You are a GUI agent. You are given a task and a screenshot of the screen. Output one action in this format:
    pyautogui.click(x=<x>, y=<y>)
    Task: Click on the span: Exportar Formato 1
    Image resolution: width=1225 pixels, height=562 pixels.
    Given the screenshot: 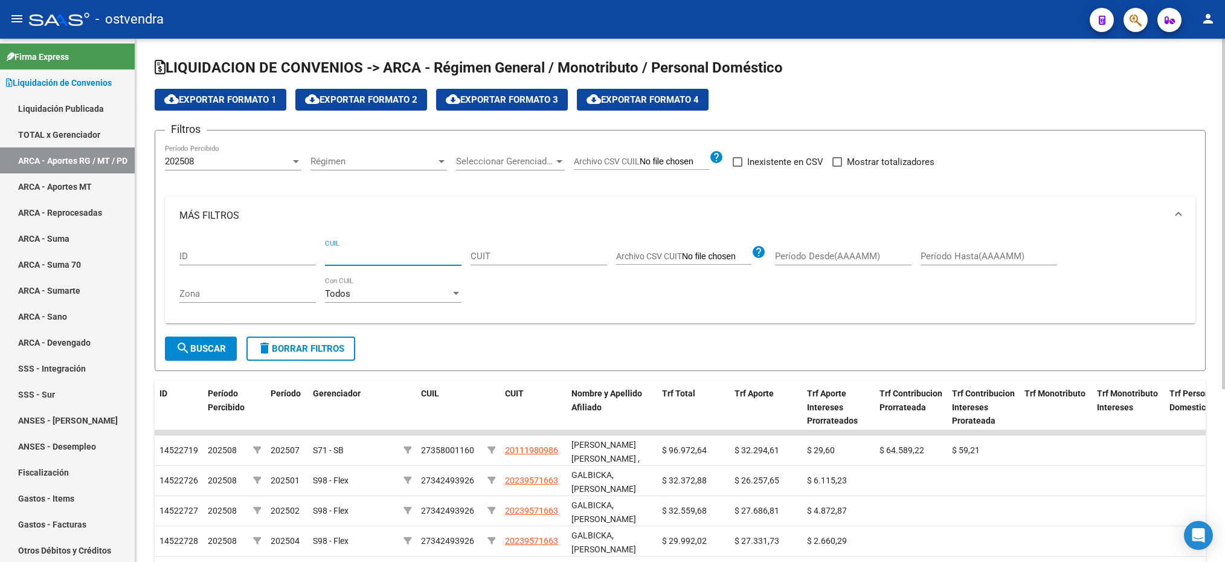 What is the action you would take?
    pyautogui.click(x=221, y=100)
    